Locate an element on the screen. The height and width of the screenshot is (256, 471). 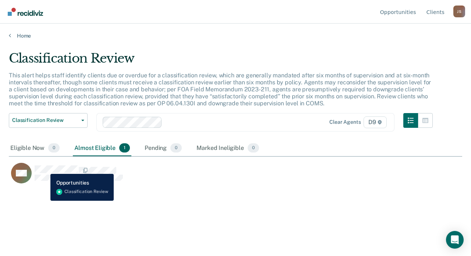
button: Classification Review is located at coordinates (48, 120).